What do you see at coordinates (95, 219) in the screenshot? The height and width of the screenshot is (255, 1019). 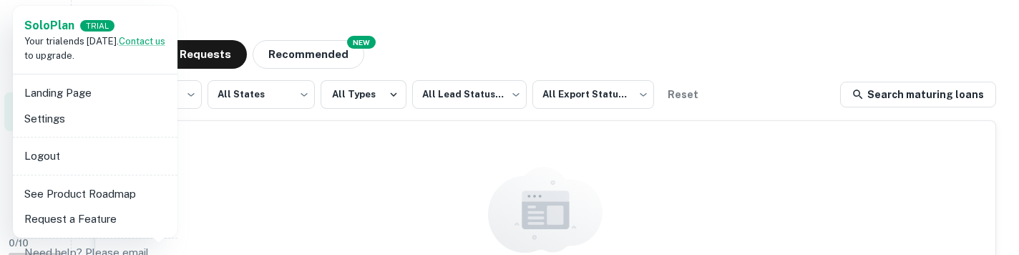 I see `li: Request a Feature` at bounding box center [95, 219].